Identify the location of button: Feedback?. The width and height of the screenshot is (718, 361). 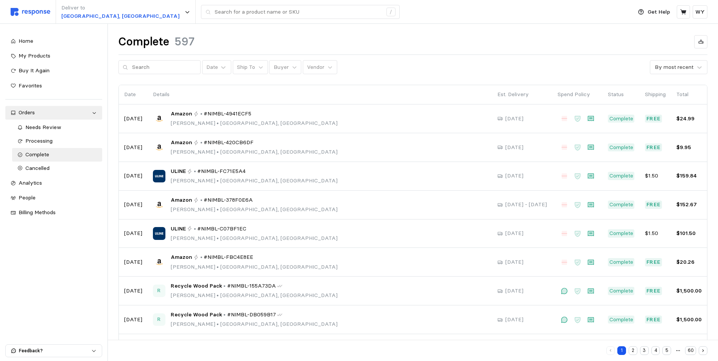
(54, 351).